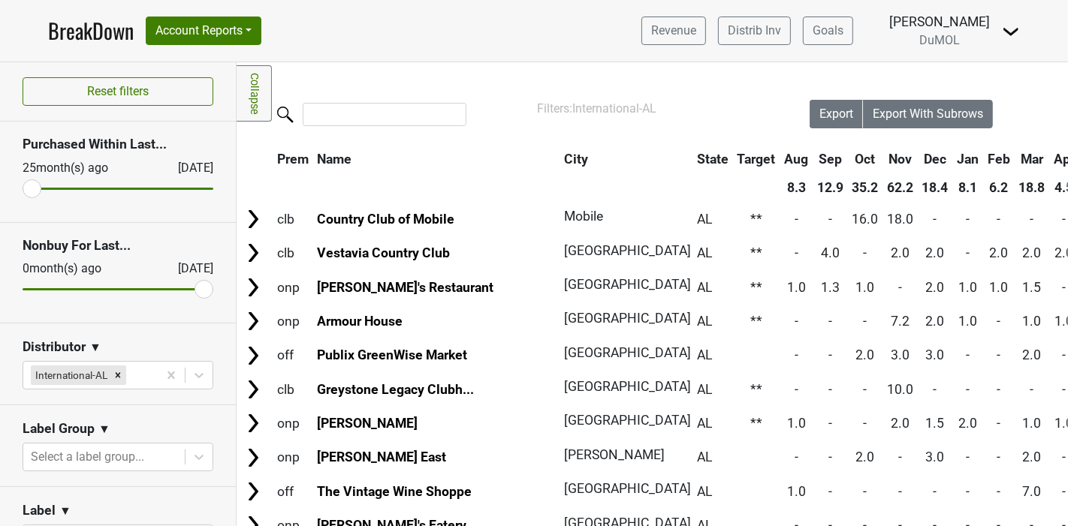 Image resolution: width=1068 pixels, height=526 pixels. What do you see at coordinates (293, 389) in the screenshot?
I see `td: clb` at bounding box center [293, 389].